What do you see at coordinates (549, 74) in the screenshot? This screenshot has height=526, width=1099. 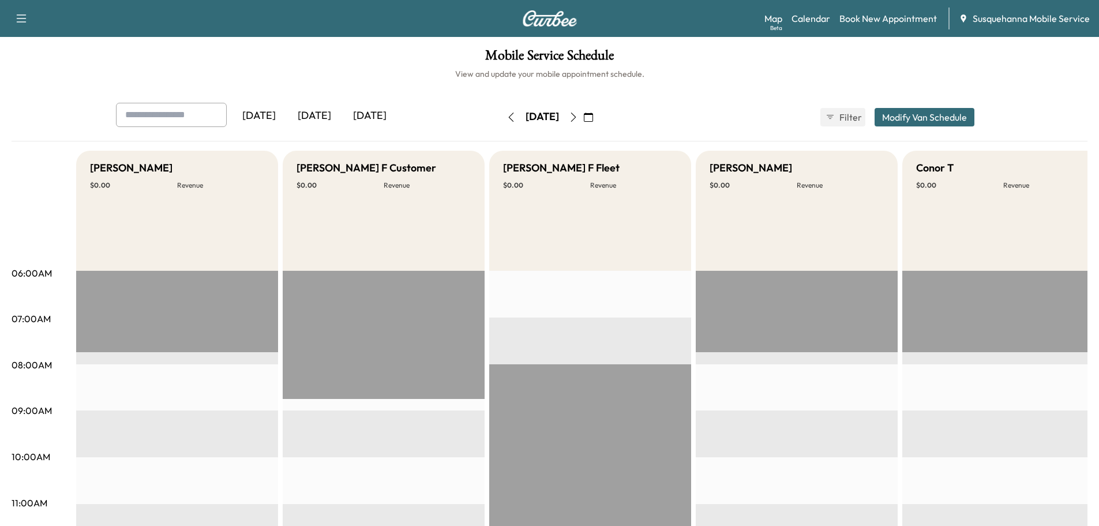 I see `h6: View and update your mobile appointment schedule.` at bounding box center [549, 74].